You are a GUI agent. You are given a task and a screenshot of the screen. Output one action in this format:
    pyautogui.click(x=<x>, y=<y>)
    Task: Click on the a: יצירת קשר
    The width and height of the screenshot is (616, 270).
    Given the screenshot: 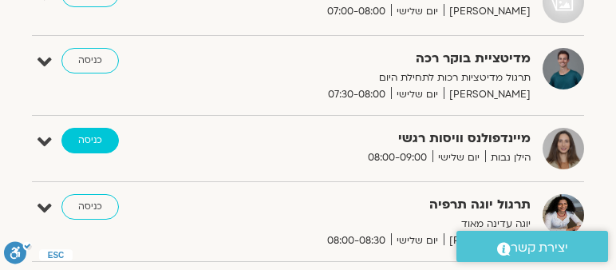 What is the action you would take?
    pyautogui.click(x=532, y=246)
    